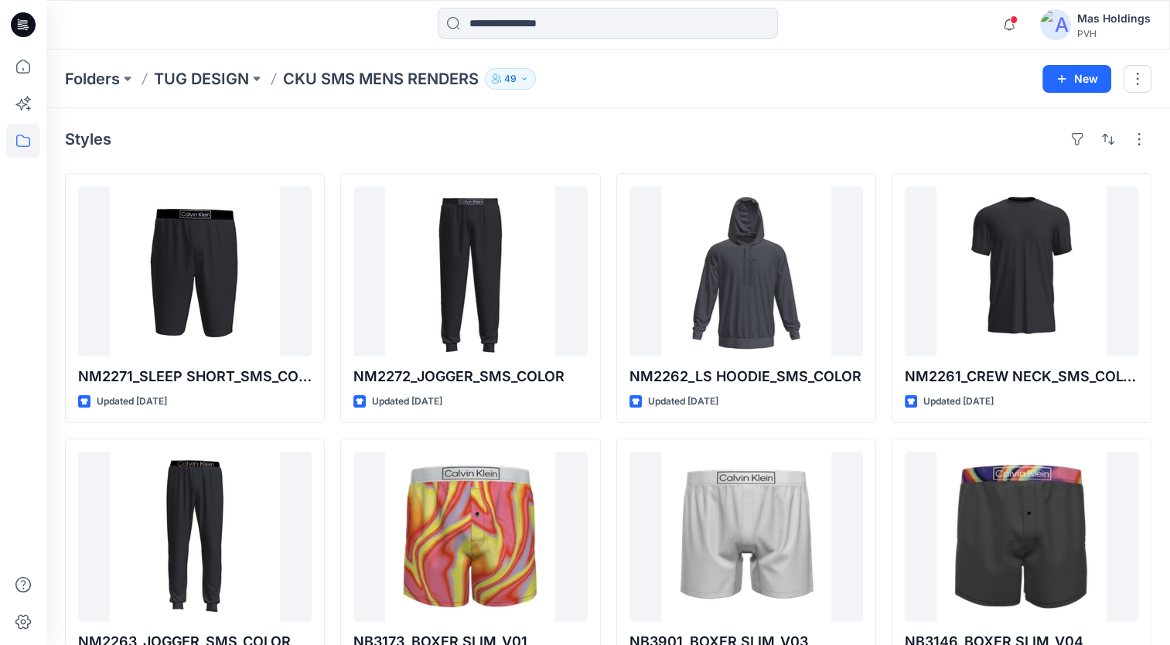  What do you see at coordinates (195, 537) in the screenshot?
I see `a: NM2263_JOGGER_SMS_COLOR` at bounding box center [195, 537].